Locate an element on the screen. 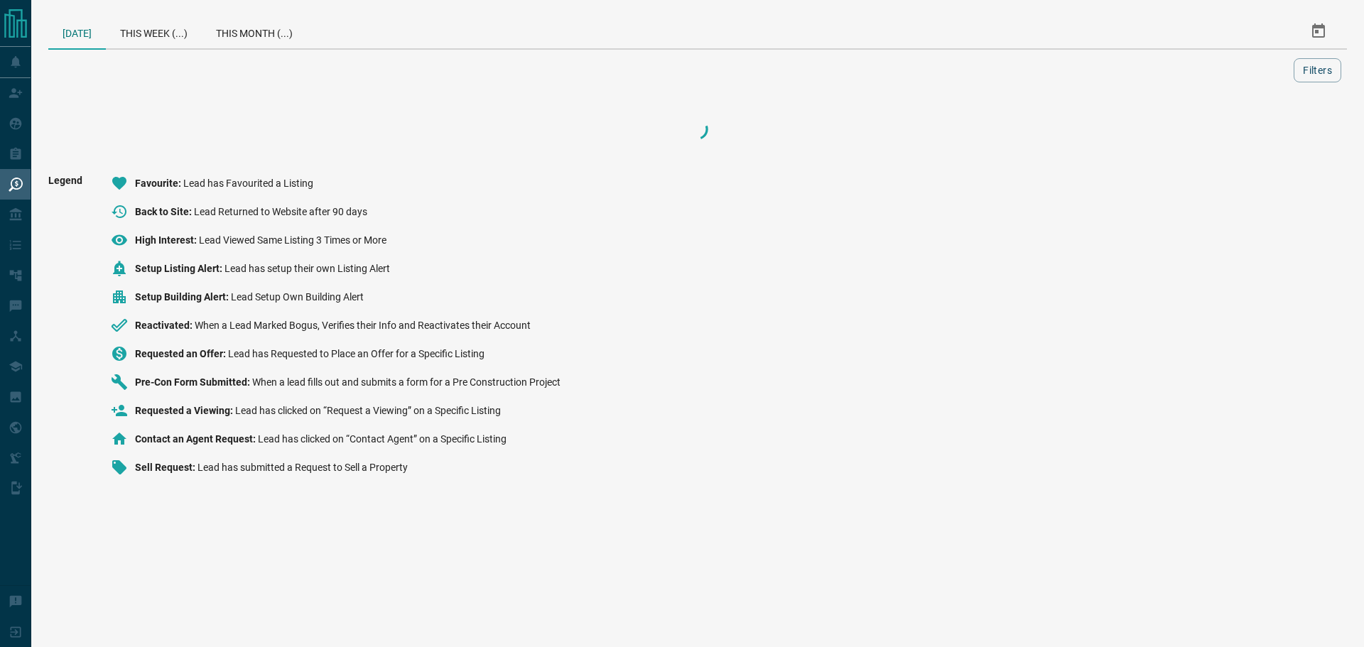  span: Lead Returned to Website after 90 days is located at coordinates (281, 212).